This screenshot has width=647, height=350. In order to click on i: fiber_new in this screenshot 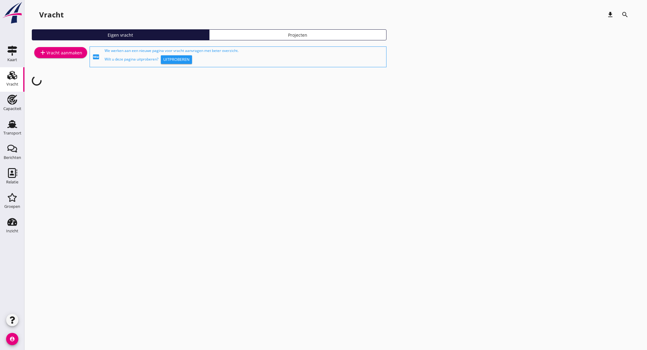, I will do `click(96, 57)`.